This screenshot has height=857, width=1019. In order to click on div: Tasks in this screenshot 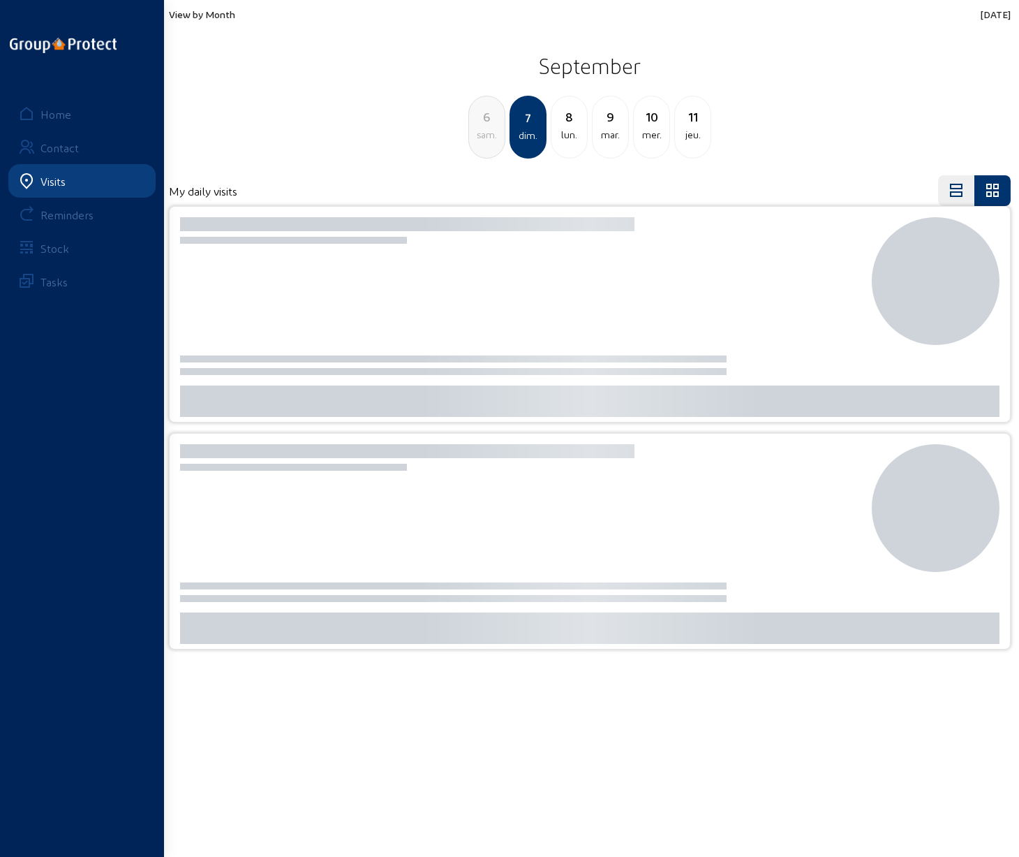, I will do `click(54, 281)`.